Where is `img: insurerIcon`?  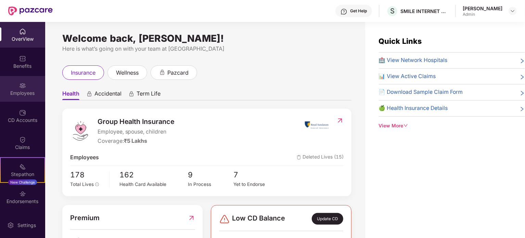 img: insurerIcon is located at coordinates (317, 125).